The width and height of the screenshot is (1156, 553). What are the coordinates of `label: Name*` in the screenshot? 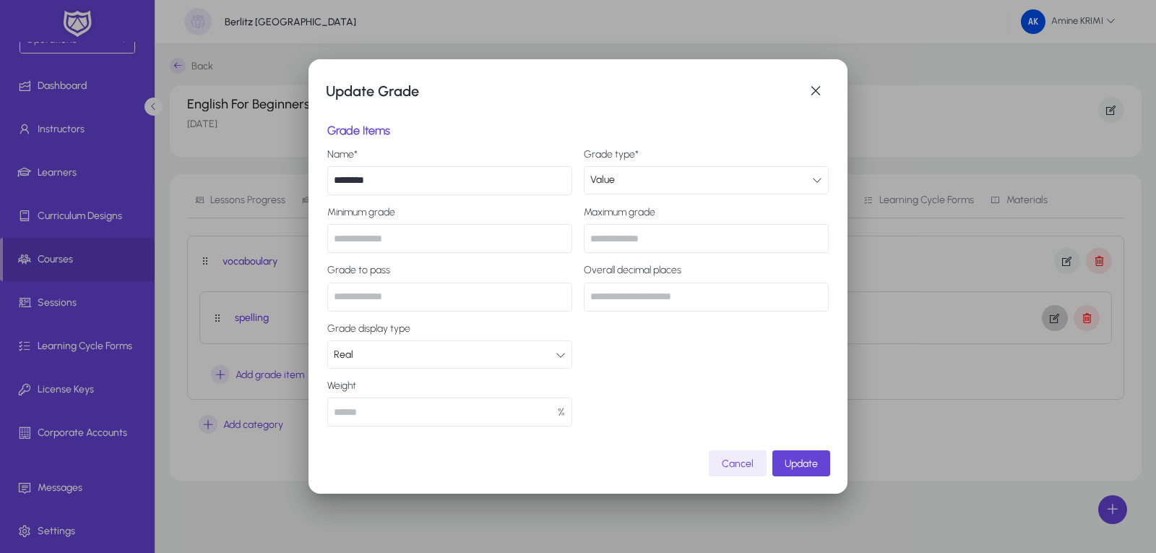 It's located at (449, 155).